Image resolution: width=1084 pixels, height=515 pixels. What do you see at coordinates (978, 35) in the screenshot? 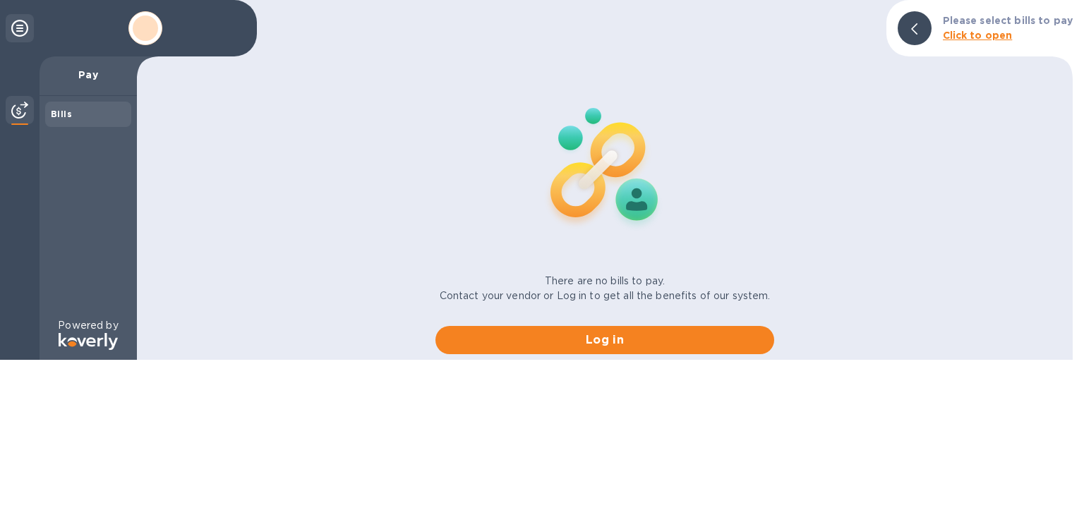
I see `b: Click to open` at bounding box center [978, 35].